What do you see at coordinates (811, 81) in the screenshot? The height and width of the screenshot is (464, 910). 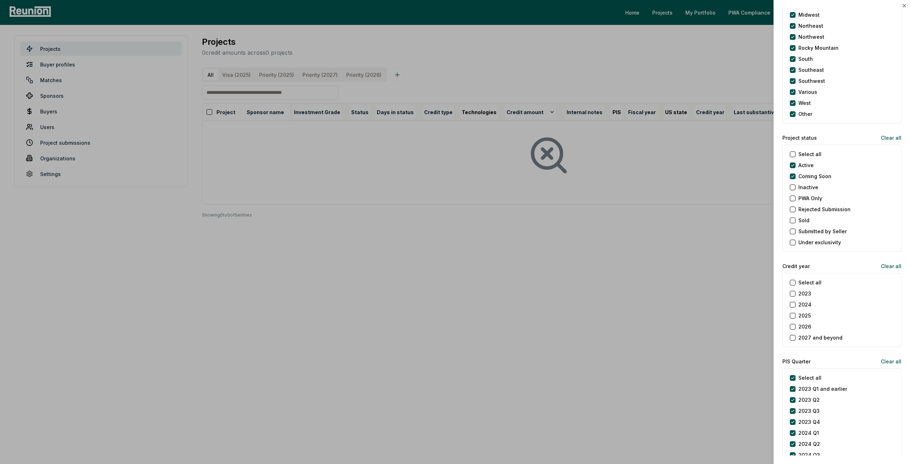 I see `label: Southwest` at bounding box center [811, 81].